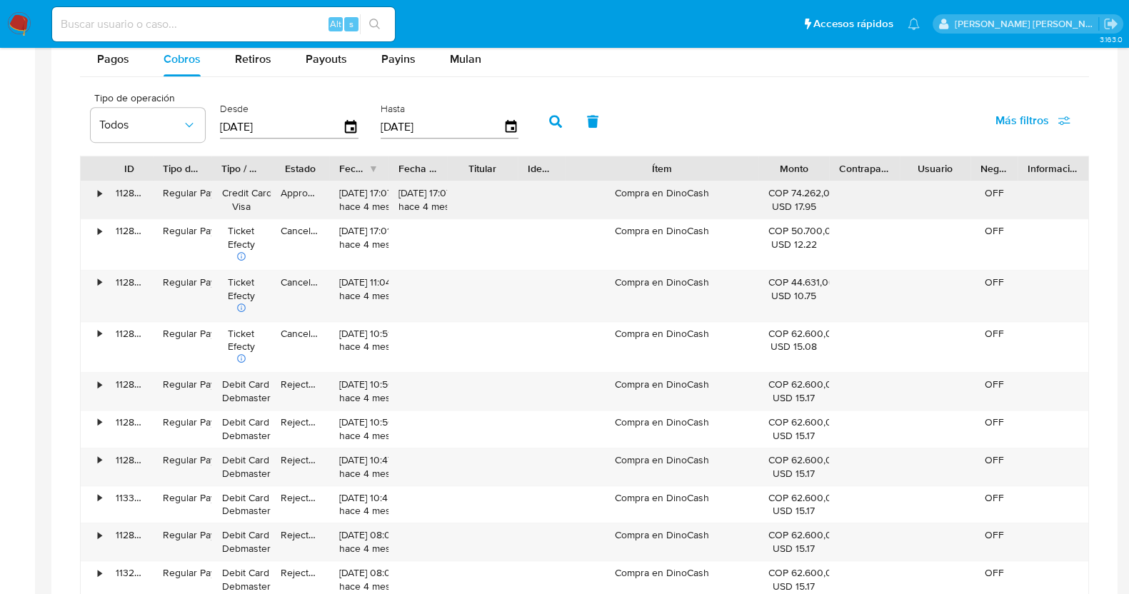  What do you see at coordinates (374, 24) in the screenshot?
I see `button: search-icon` at bounding box center [374, 24].